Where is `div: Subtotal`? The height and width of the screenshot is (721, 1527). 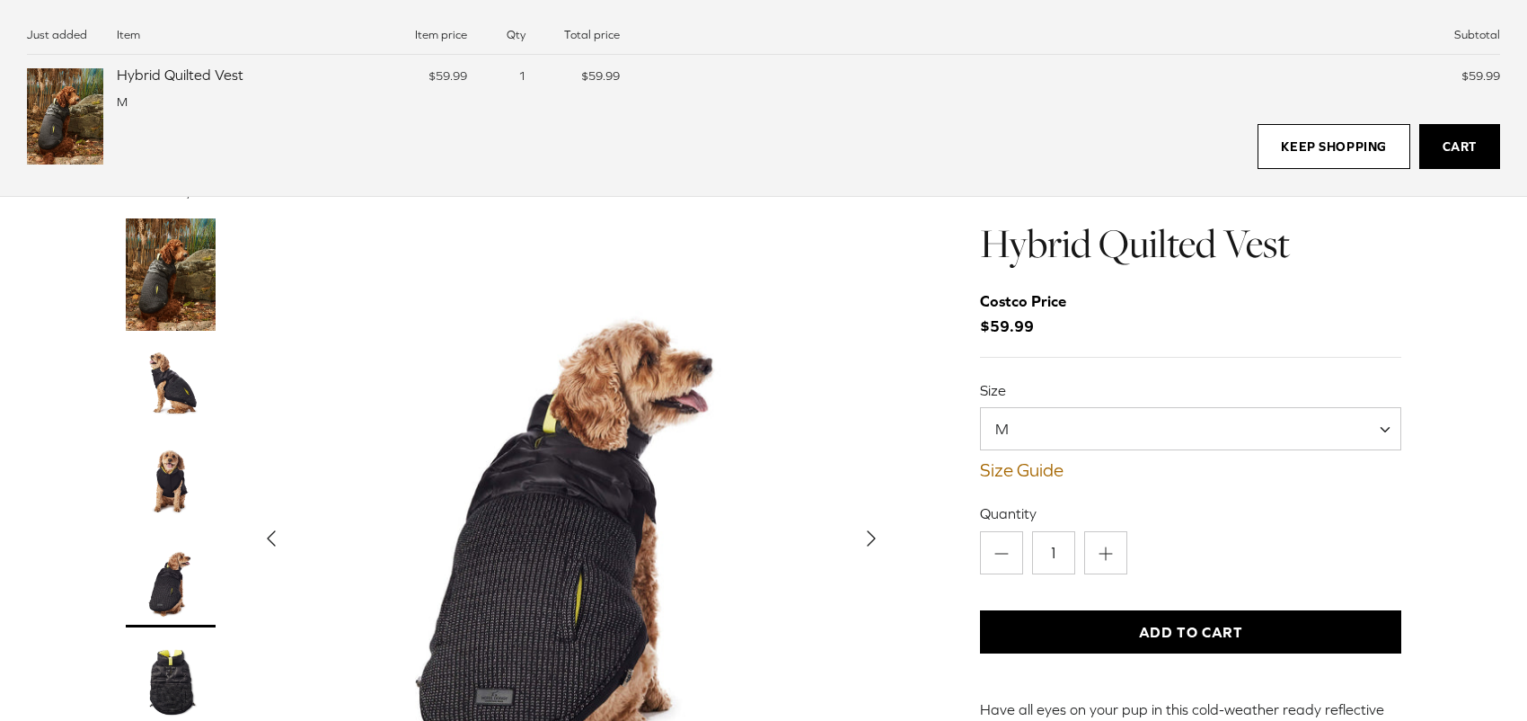 div: Subtotal is located at coordinates (1060, 35).